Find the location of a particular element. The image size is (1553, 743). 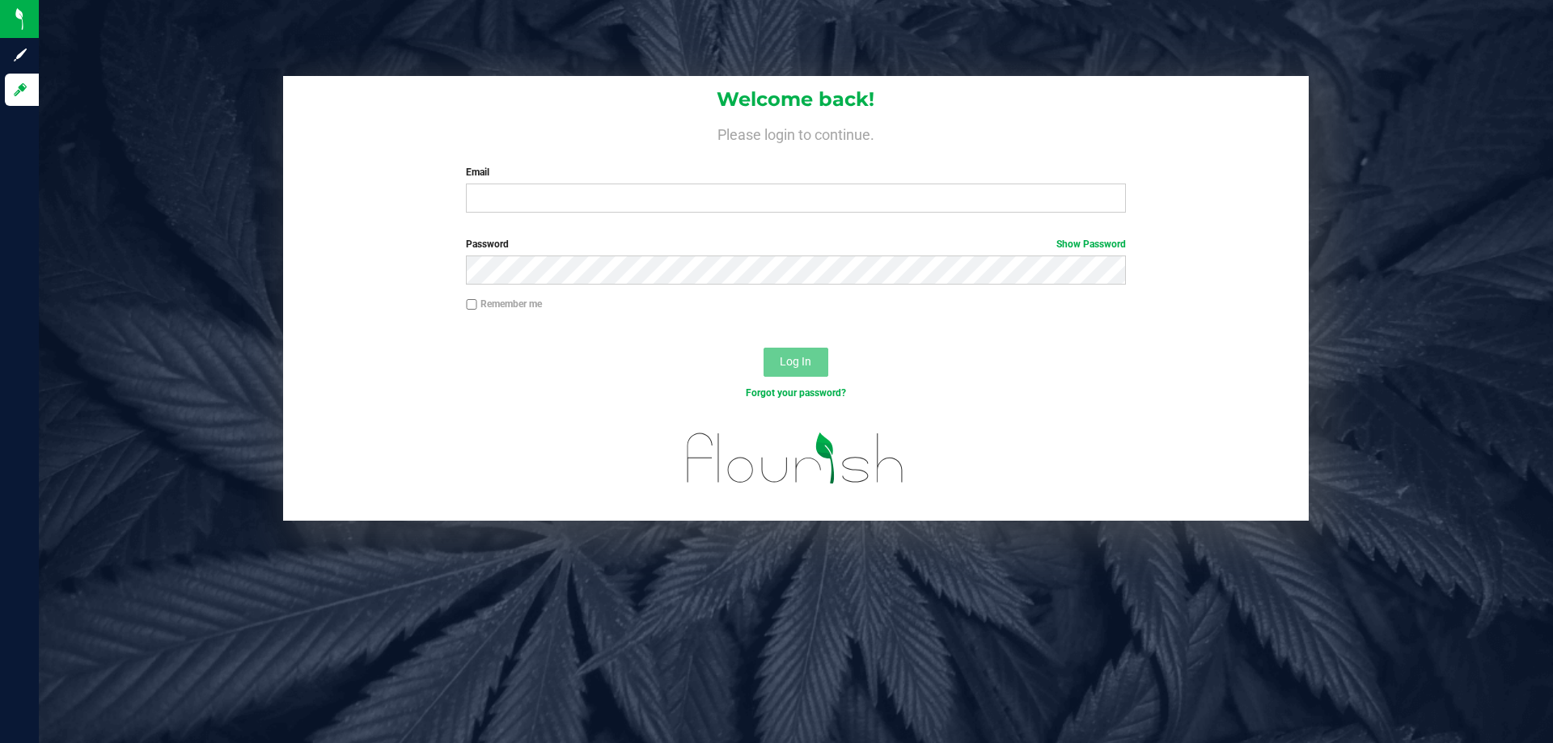

h1: Welcome back! is located at coordinates (796, 99).